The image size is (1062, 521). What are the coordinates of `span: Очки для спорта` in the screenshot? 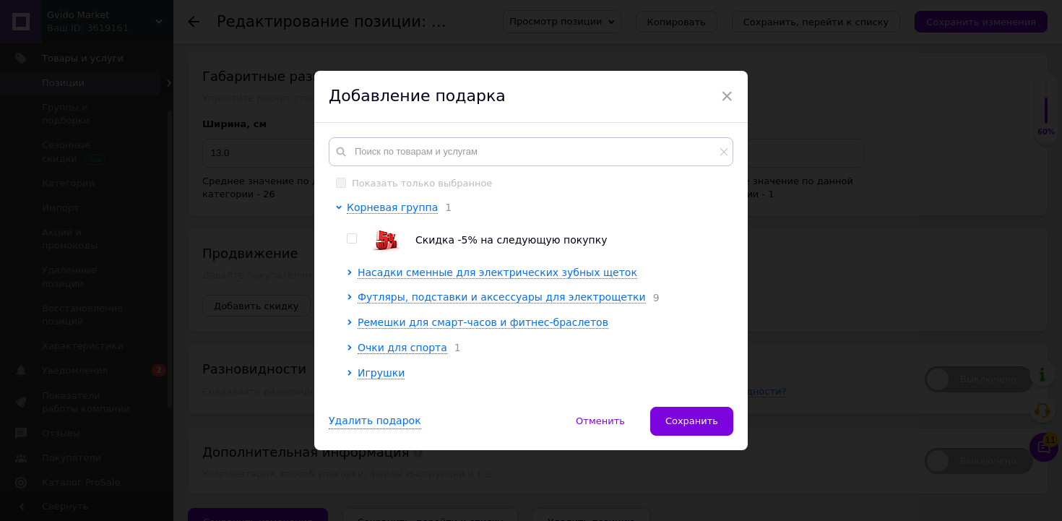 It's located at (402, 347).